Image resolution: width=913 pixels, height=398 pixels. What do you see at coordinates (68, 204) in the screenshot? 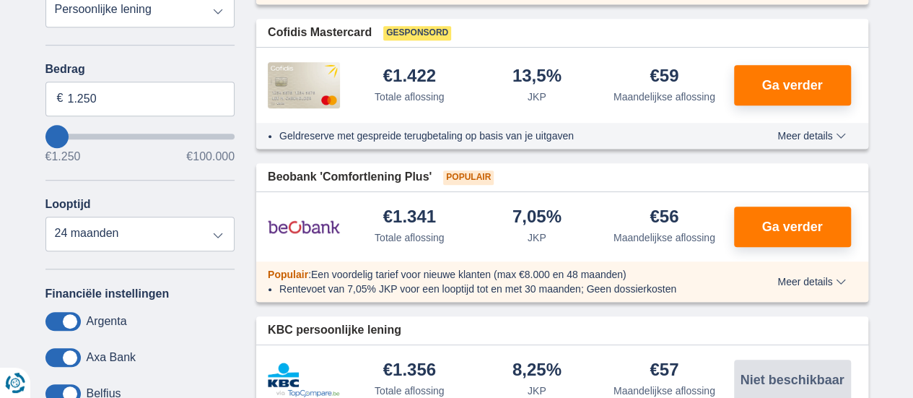
I see `label: Looptijd` at bounding box center [68, 204].